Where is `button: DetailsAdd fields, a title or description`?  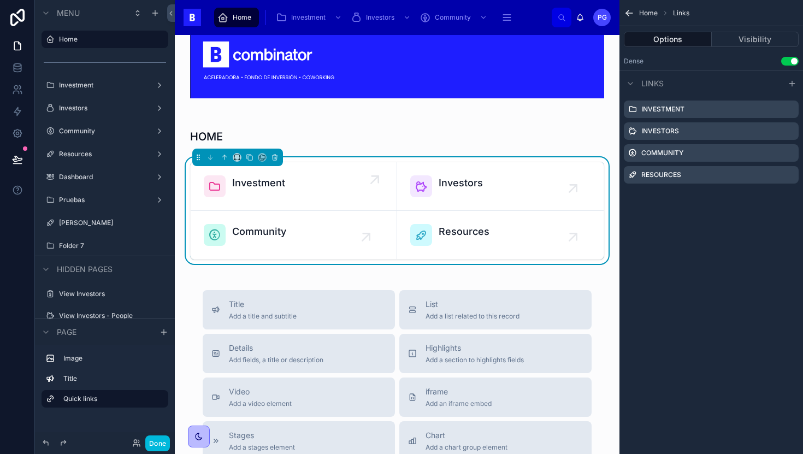
button: DetailsAdd fields, a title or description is located at coordinates (299, 353).